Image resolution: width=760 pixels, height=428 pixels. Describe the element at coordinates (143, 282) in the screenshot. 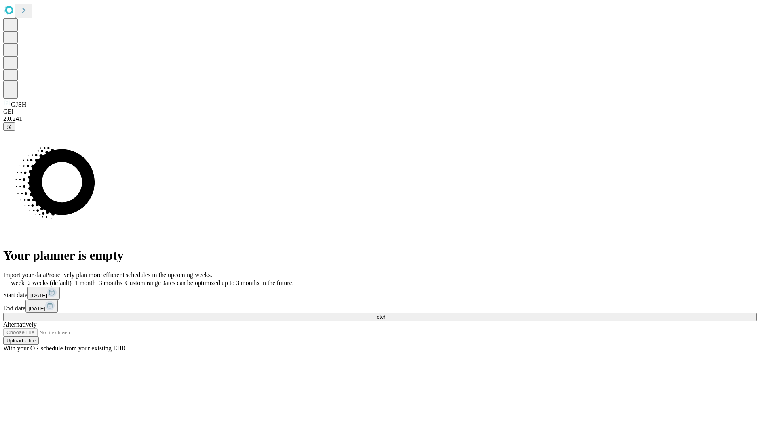

I see `span: Custom range` at that location.